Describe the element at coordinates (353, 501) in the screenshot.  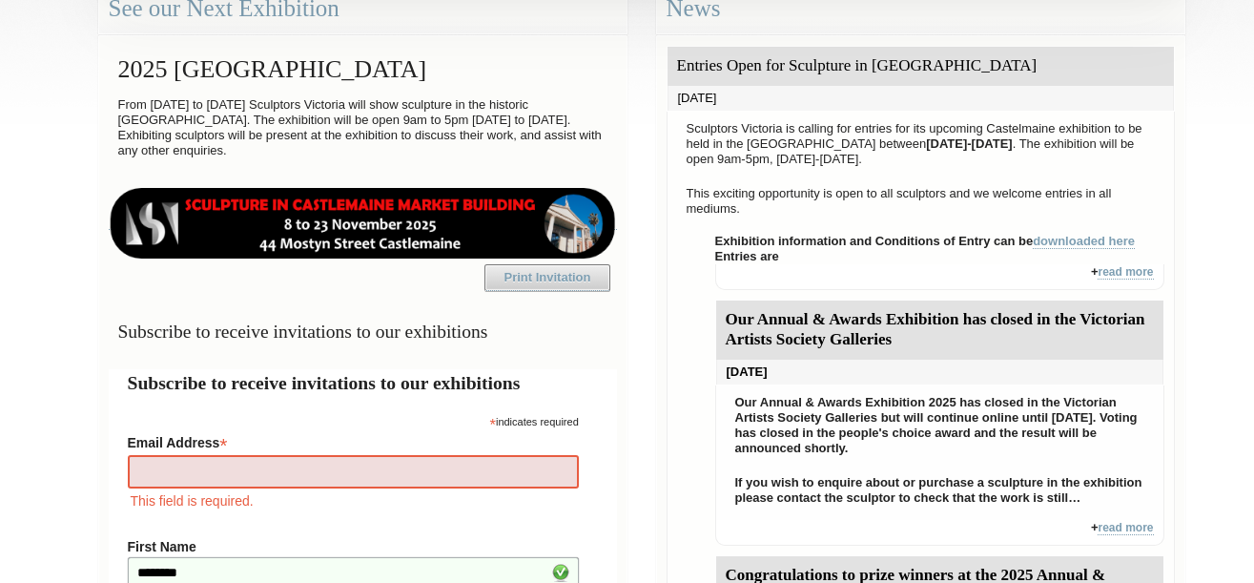
I see `div: This field is required.` at that location.